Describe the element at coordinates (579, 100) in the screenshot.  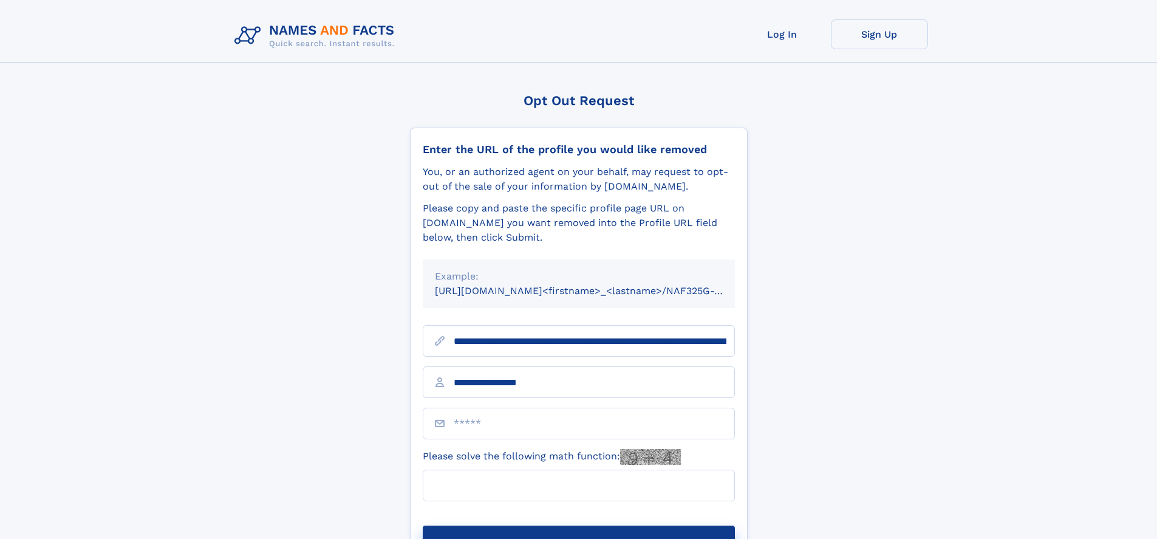
I see `div: Opt Out Request` at that location.